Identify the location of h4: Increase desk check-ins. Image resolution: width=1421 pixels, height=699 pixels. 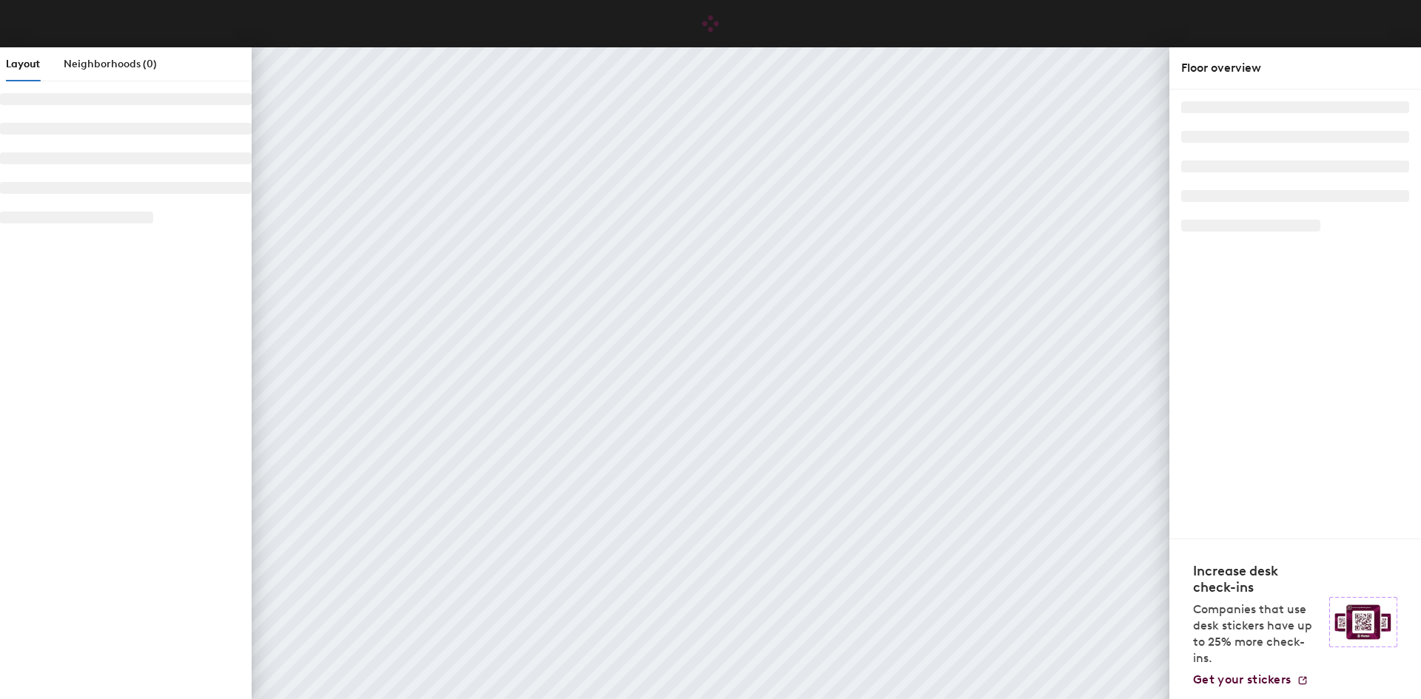
(1257, 580).